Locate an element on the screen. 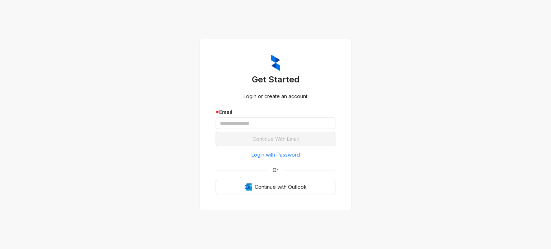 This screenshot has height=249, width=551. span: Login with Password is located at coordinates (275, 155).